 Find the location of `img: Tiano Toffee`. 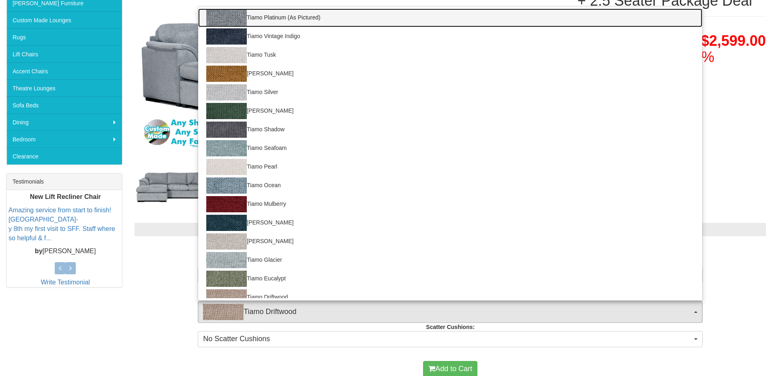

img: Tiano Toffee is located at coordinates (226, 74).